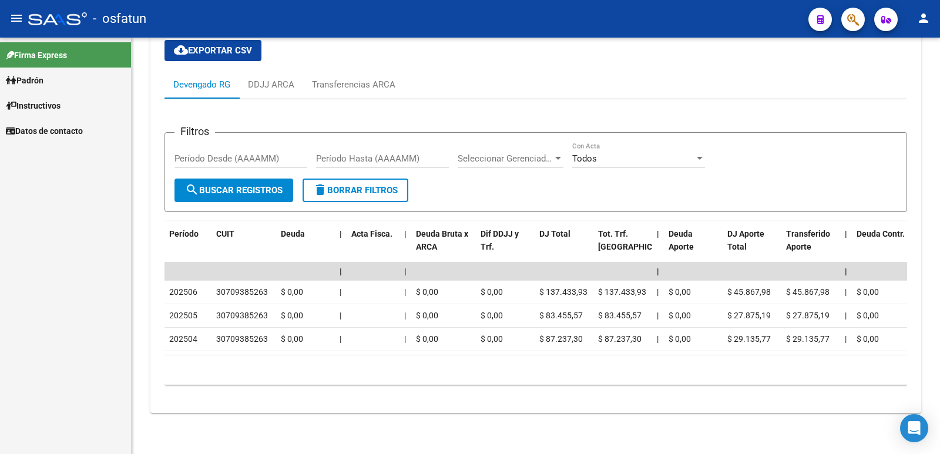  Describe the element at coordinates (749, 315) in the screenshot. I see `span: $ 27.875,19` at that location.